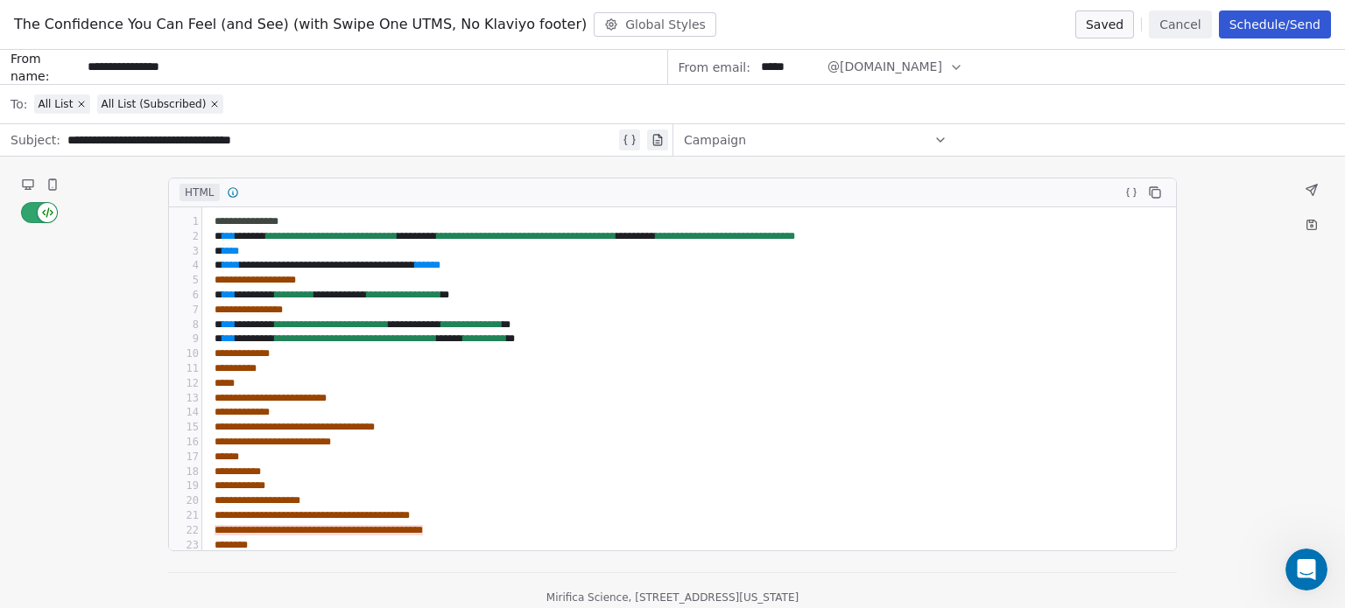  Describe the element at coordinates (28, 24) in the screenshot. I see `button: go back` at that location.